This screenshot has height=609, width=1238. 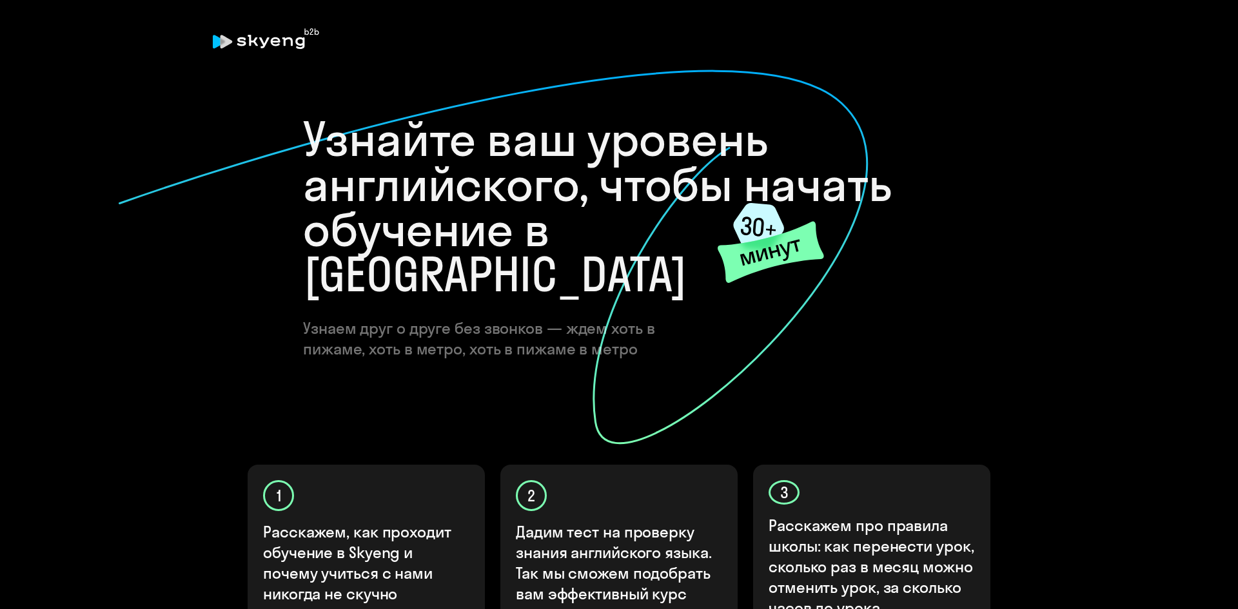 I want to click on div: 1, so click(x=278, y=496).